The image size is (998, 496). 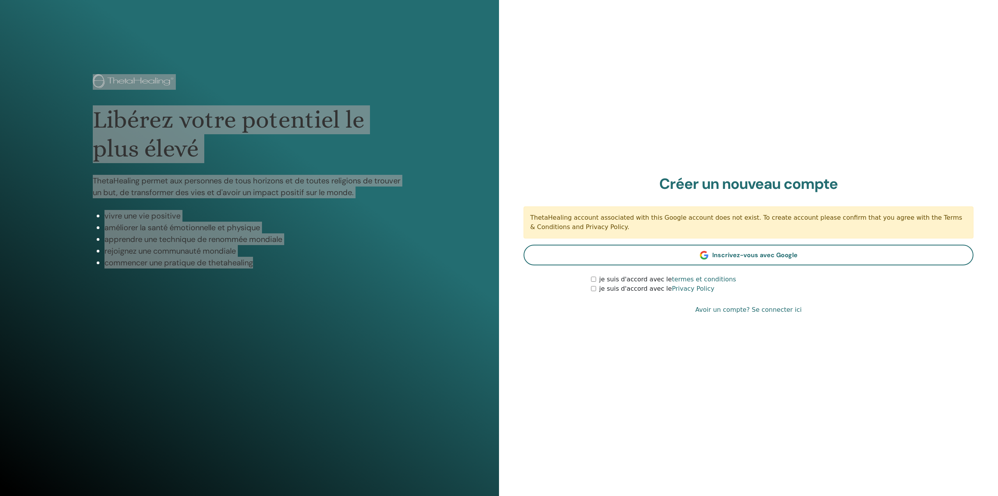 What do you see at coordinates (255, 239) in the screenshot?
I see `li: apprendre une technique de renommée mondiale` at bounding box center [255, 239].